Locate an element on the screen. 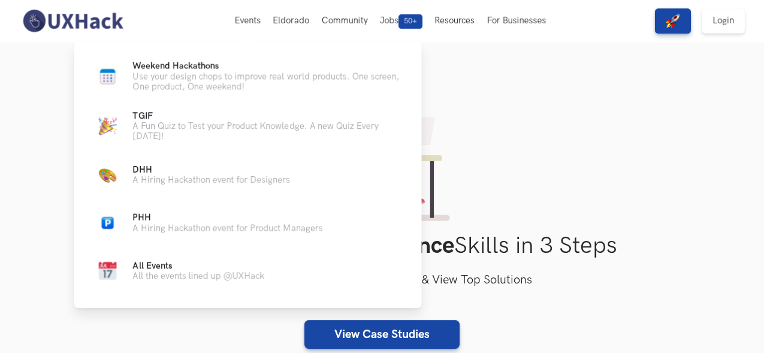  img: Calendar new is located at coordinates (108, 77).